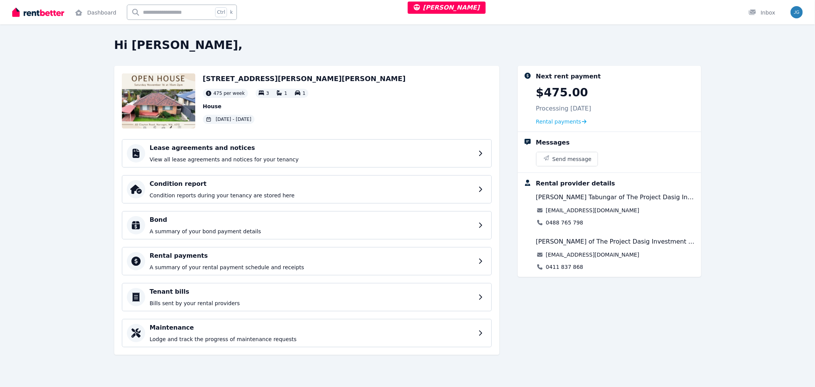  What do you see at coordinates (567, 159) in the screenshot?
I see `button: Send message` at bounding box center [567, 159].